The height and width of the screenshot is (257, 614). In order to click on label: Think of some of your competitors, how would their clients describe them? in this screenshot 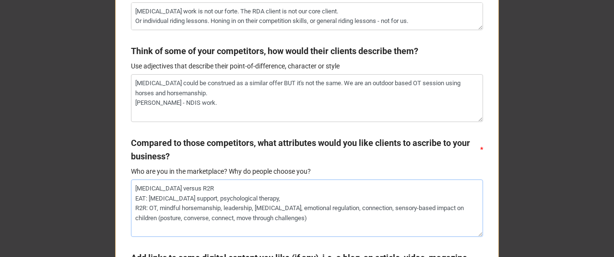, I will do `click(274, 51)`.